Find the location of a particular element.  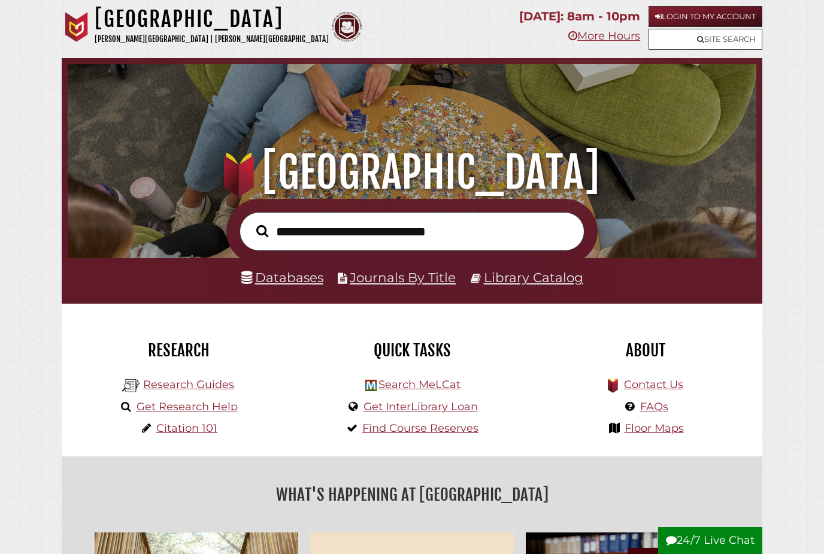

h2: Quick Tasks is located at coordinates (412, 350).